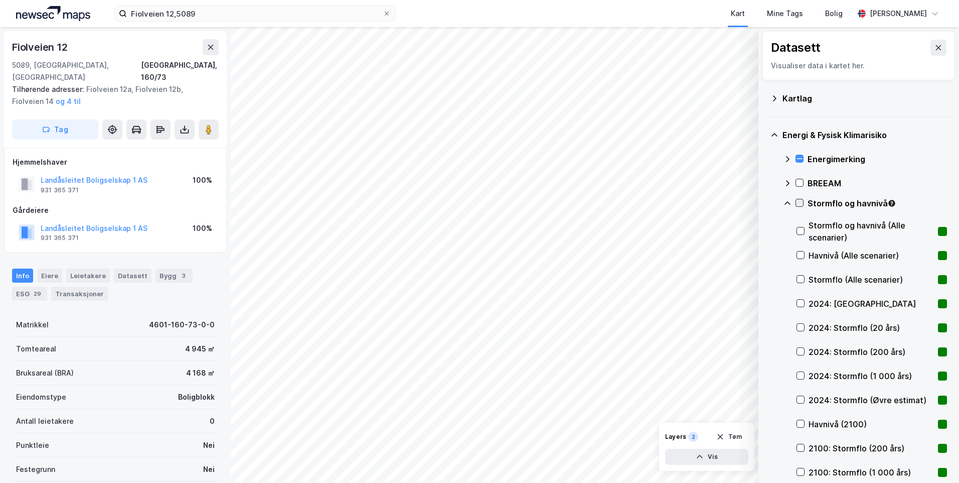 The width and height of the screenshot is (959, 483). I want to click on div: Stormflo og havnivå (Alle scenarier), so click(872, 231).